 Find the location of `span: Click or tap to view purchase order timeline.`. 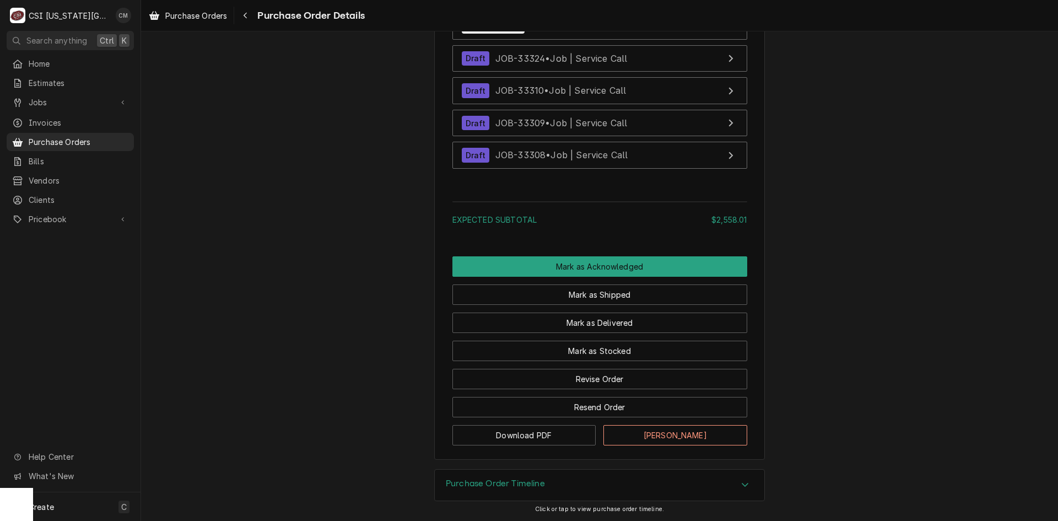

span: Click or tap to view purchase order timeline. is located at coordinates (599, 508).